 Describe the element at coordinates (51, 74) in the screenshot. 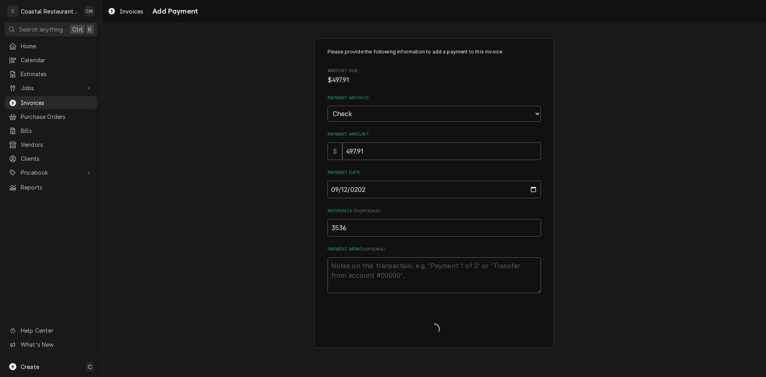

I see `a: Estimates` at that location.